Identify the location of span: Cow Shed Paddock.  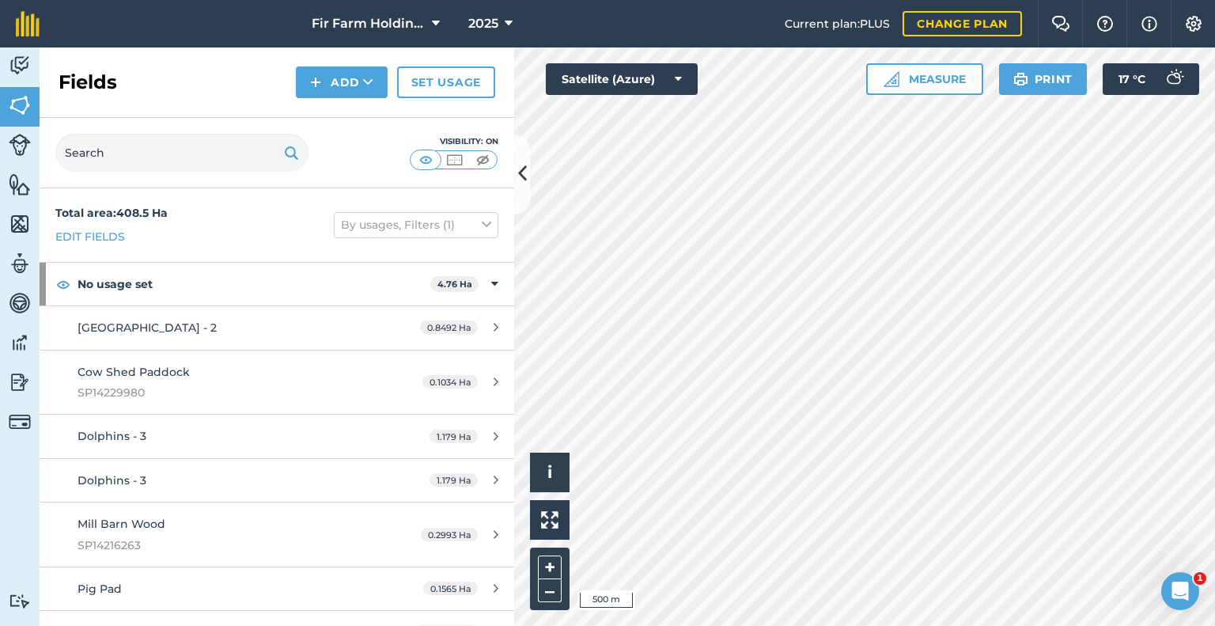
(134, 372).